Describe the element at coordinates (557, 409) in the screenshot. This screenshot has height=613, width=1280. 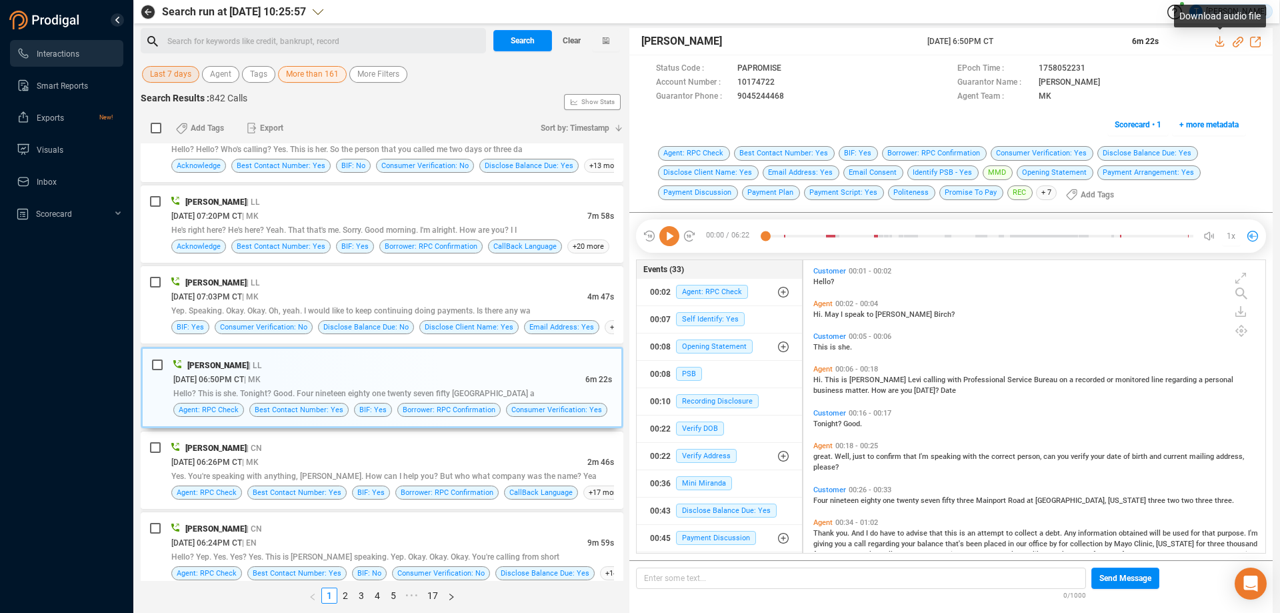
I see `span: Consumer Verification: Yes` at that location.